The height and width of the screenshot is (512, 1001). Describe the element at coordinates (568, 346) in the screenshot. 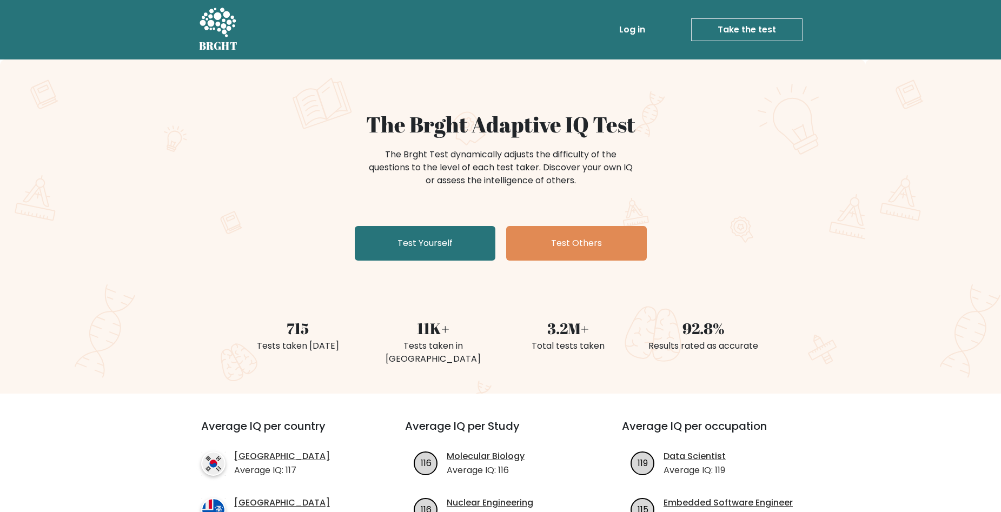

I see `div: Total tests taken` at that location.